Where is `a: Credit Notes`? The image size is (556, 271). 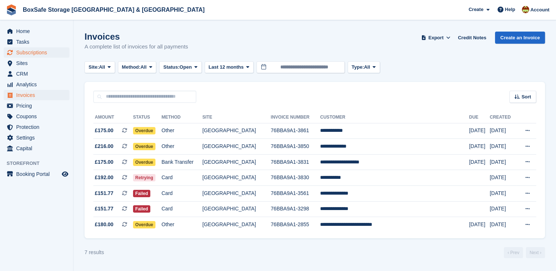 a: Credit Notes is located at coordinates (471, 37).